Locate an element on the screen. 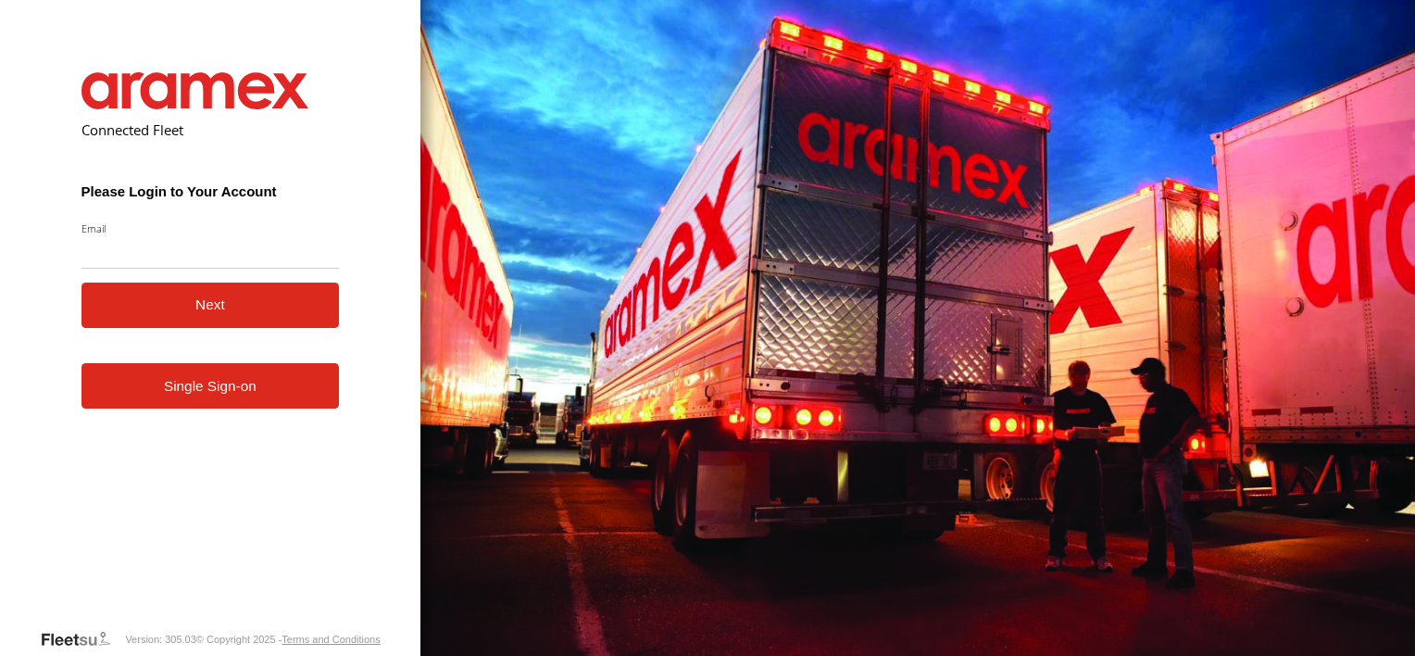 The image size is (1415, 656). a: Visit our Website is located at coordinates (82, 639).